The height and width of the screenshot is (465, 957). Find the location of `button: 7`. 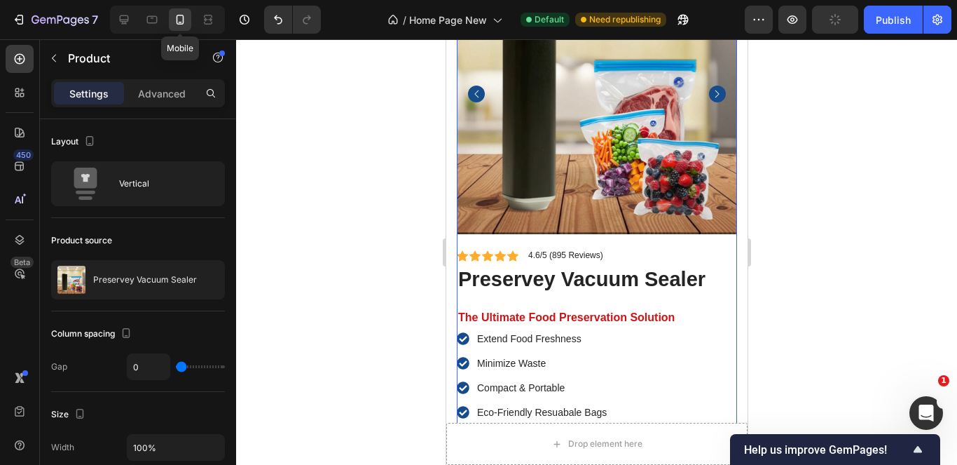

button: 7 is located at coordinates (55, 20).